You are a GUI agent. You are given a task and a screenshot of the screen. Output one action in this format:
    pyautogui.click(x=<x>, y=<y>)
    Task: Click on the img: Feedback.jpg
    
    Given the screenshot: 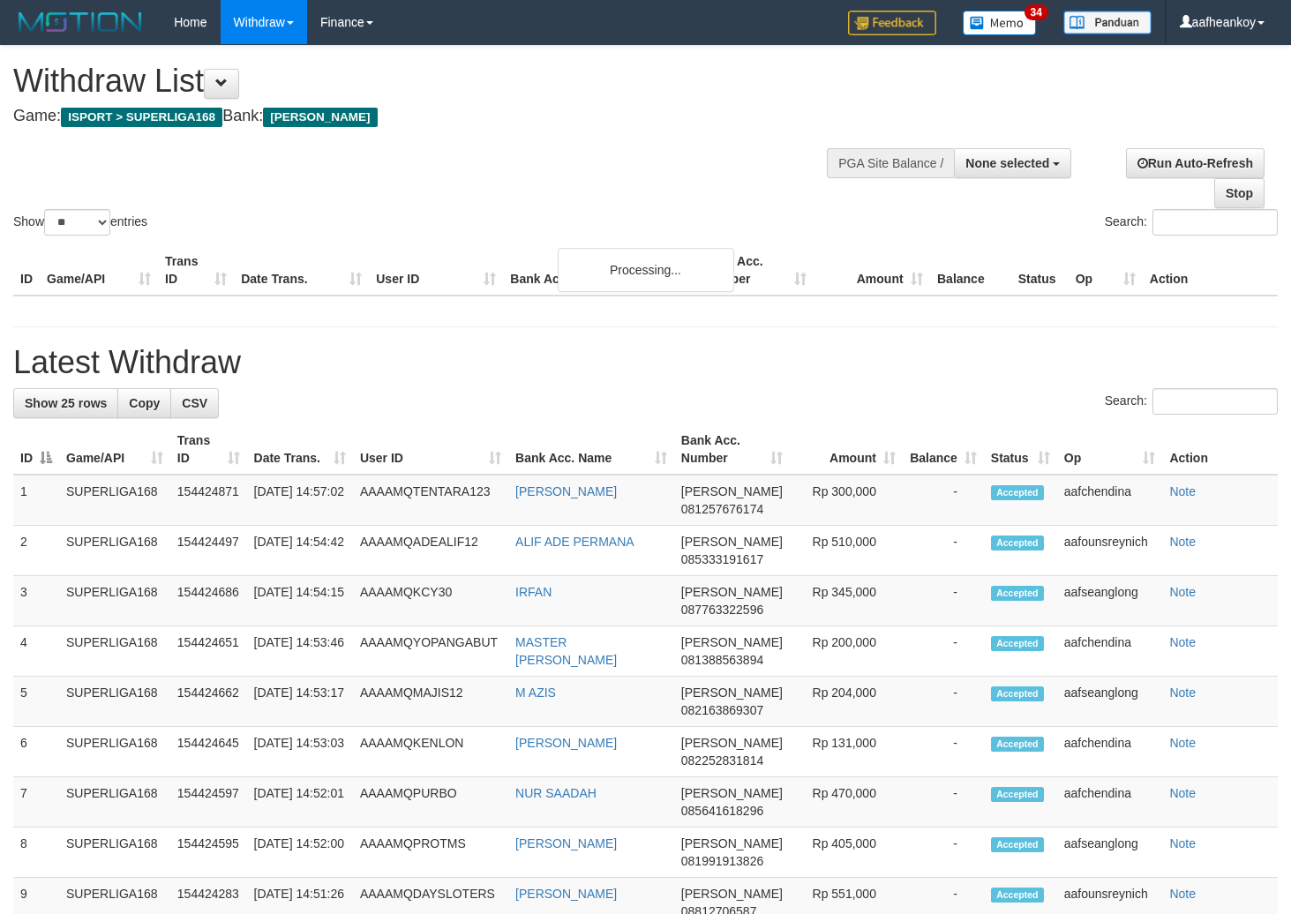 What is the action you would take?
    pyautogui.click(x=892, y=23)
    